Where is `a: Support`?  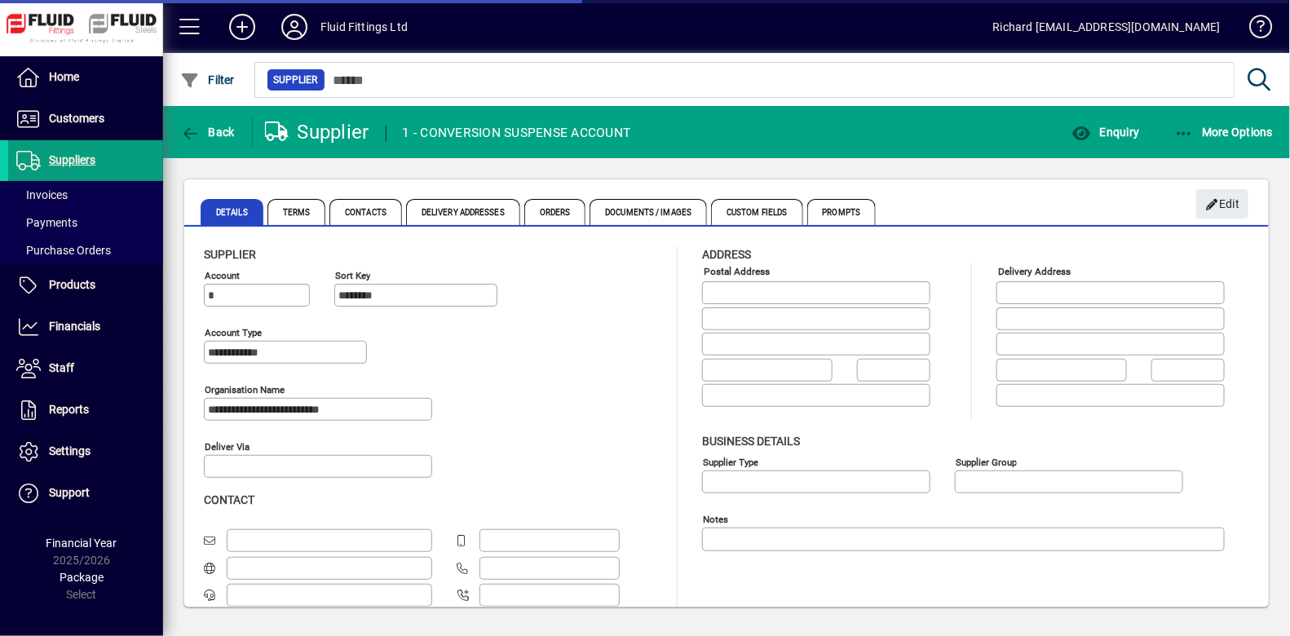 a: Support is located at coordinates (86, 493).